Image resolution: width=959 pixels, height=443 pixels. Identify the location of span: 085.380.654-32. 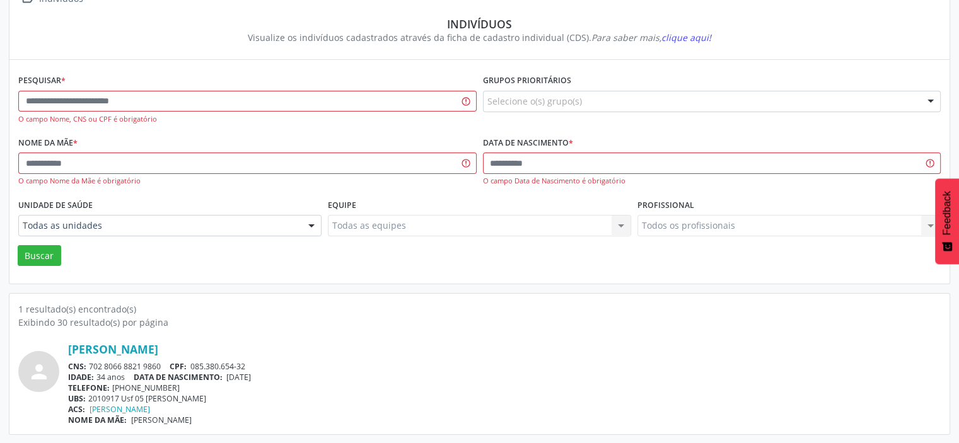
(218, 366).